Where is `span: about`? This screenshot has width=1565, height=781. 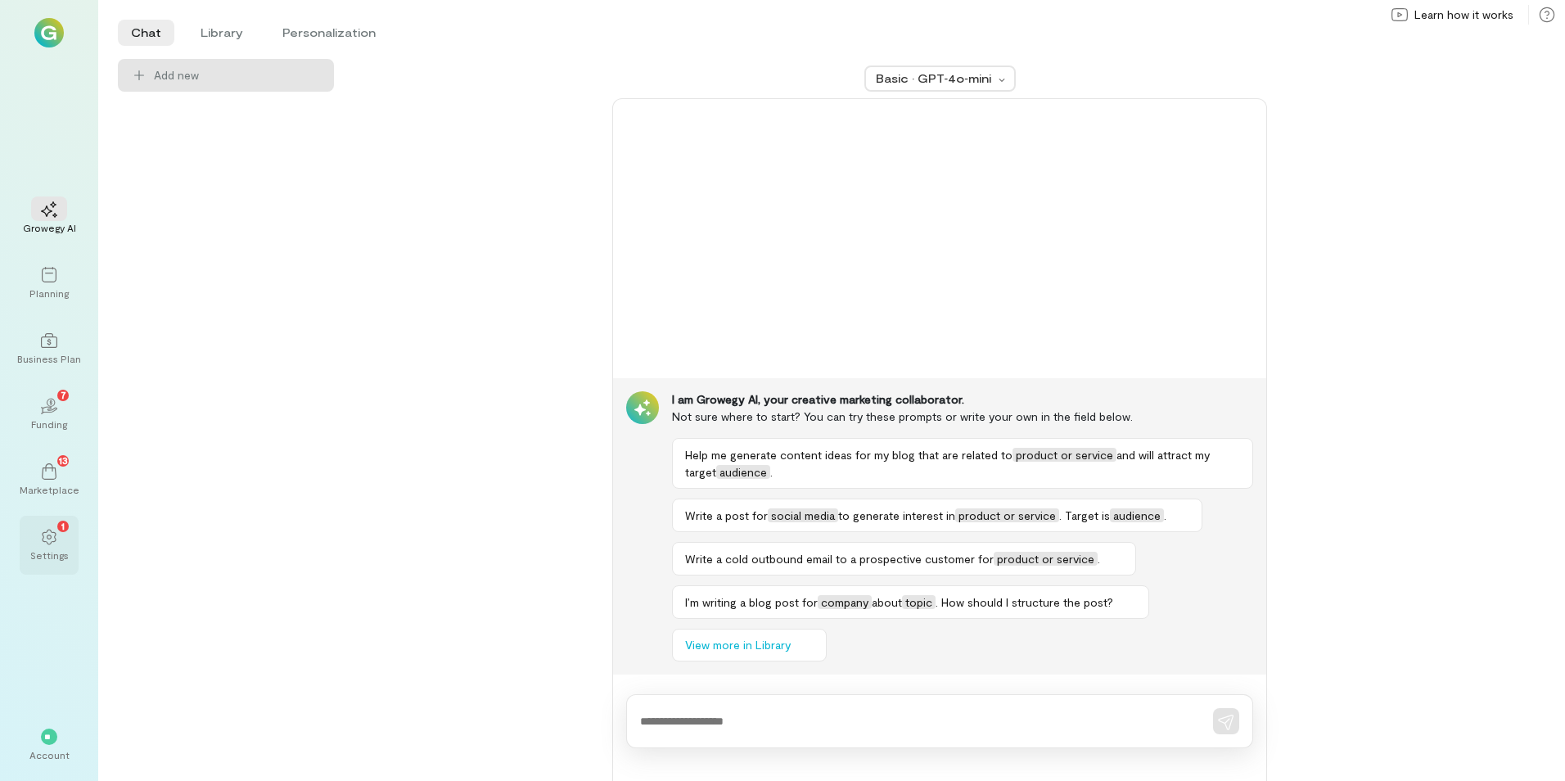 span: about is located at coordinates (886, 601).